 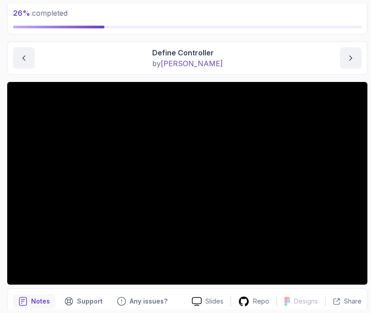 I want to click on p: Define Controller, so click(x=187, y=53).